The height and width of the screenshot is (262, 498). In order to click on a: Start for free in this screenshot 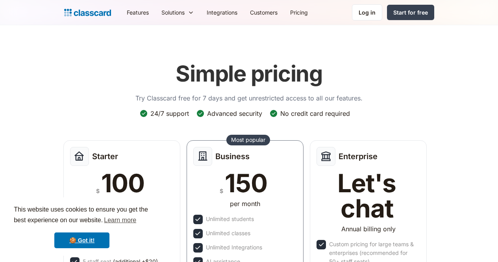, I will do `click(411, 12)`.